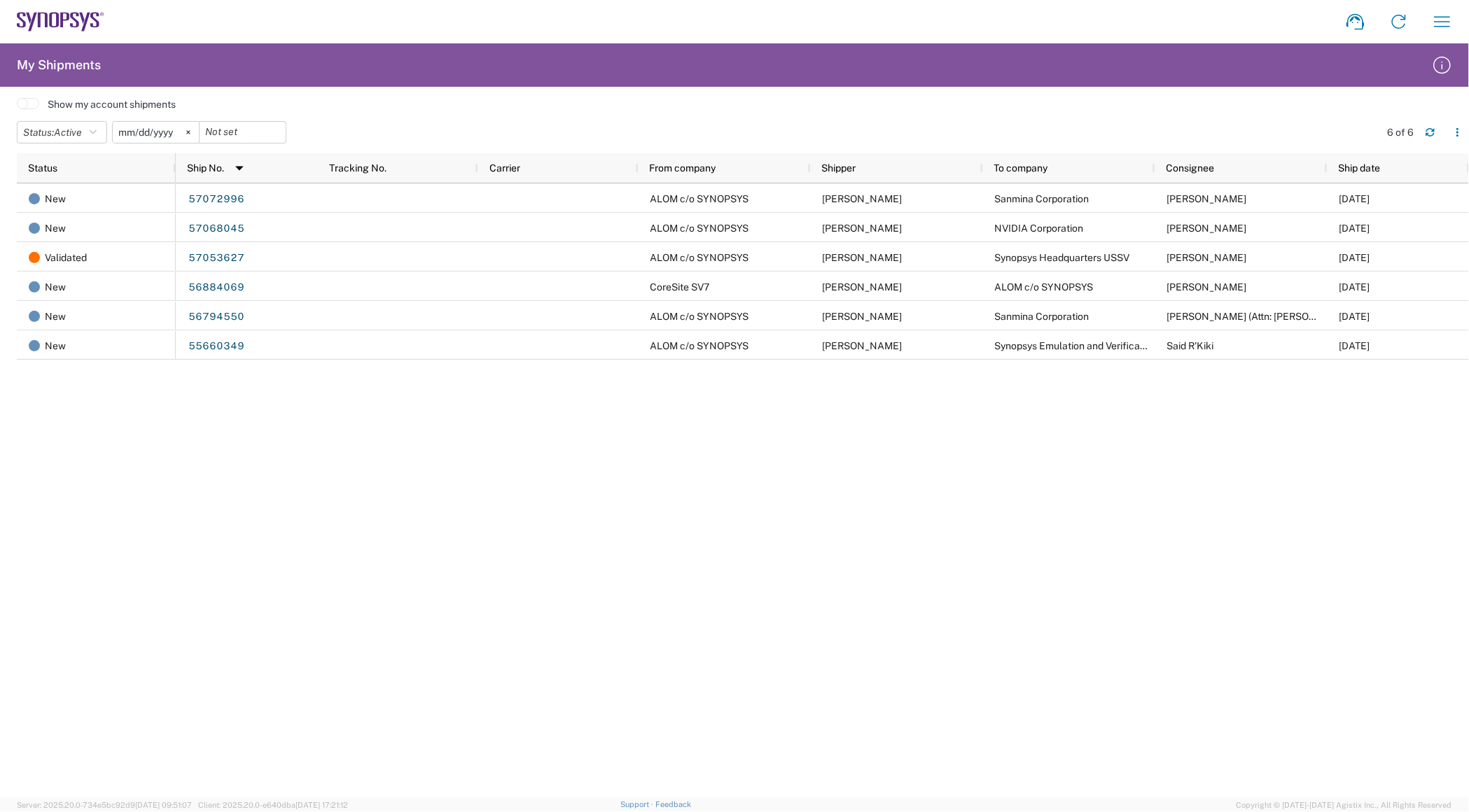 The image size is (1469, 812). Describe the element at coordinates (1354, 346) in the screenshot. I see `span: 06/23/2025` at that location.